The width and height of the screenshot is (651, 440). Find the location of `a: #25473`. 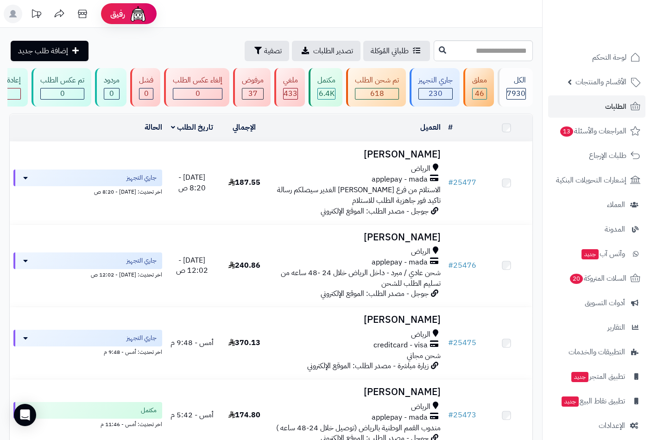

a: #25473 is located at coordinates (462, 415).